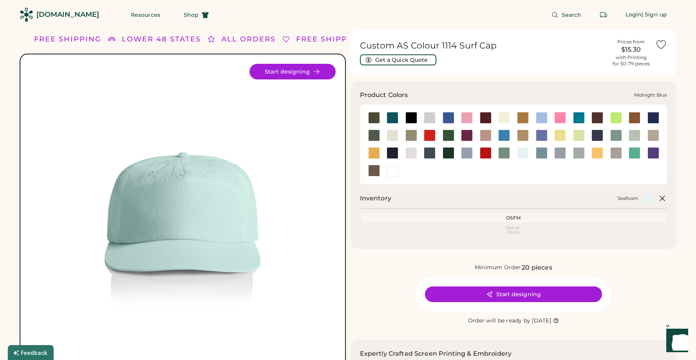 The width and height of the screenshot is (696, 360). Describe the element at coordinates (604, 15) in the screenshot. I see `button: Retrieve an order` at that location.